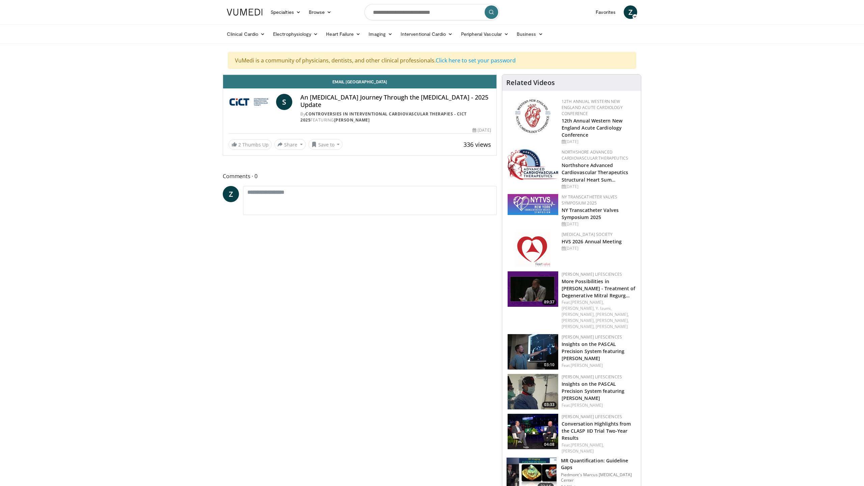  I want to click on a: Business, so click(530, 34).